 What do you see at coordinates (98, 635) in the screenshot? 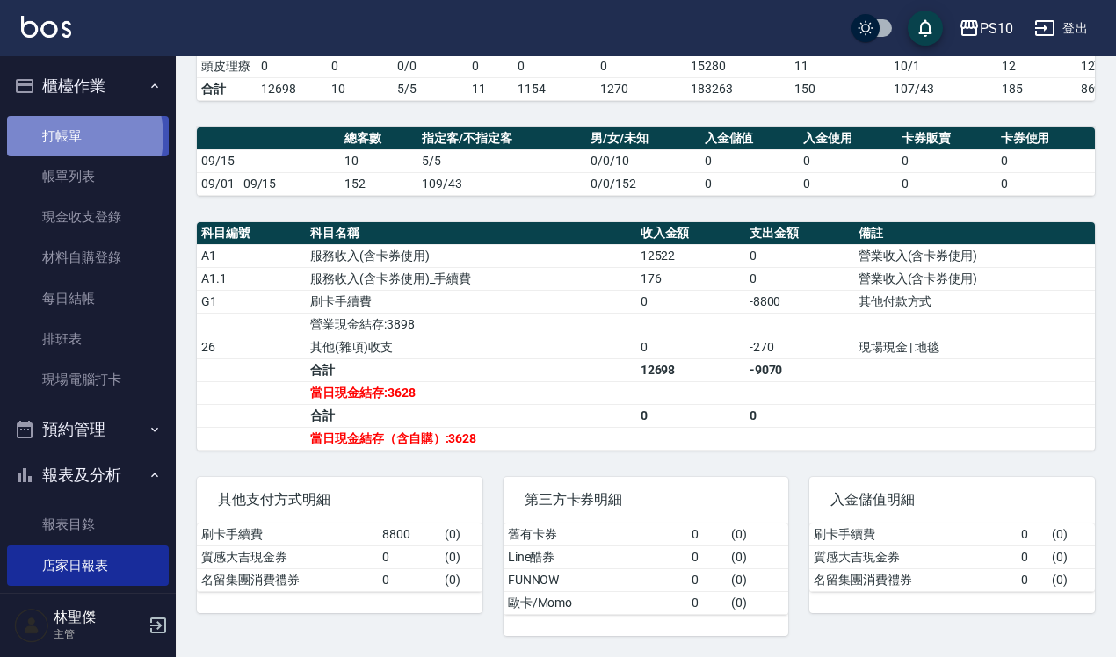
I see `p: 主管` at bounding box center [98, 635].